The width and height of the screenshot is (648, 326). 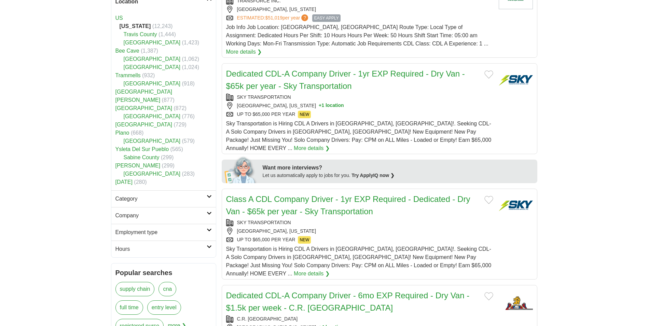 I want to click on span: (918), so click(x=188, y=83).